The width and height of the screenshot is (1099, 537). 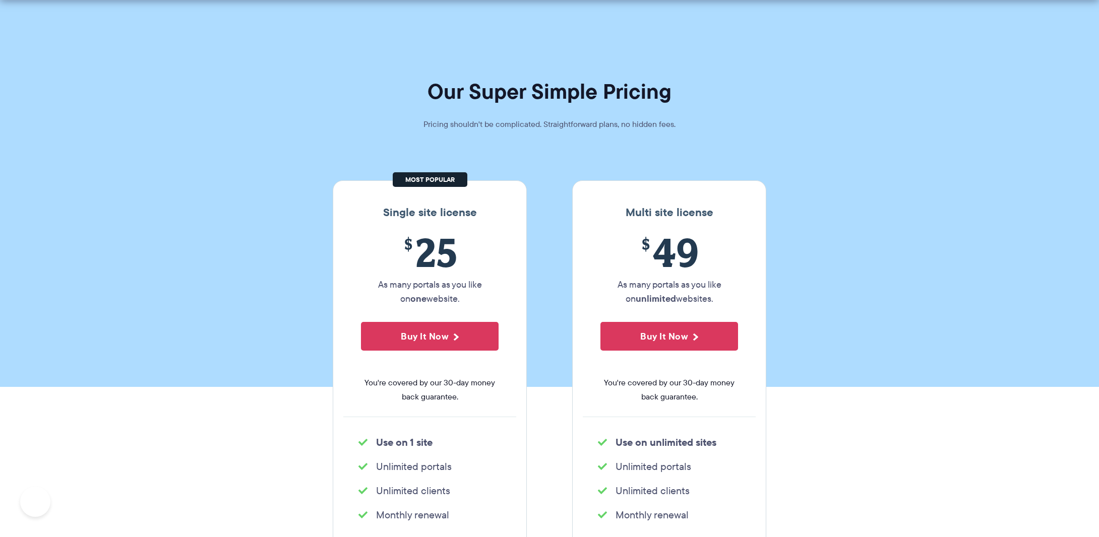 I want to click on h3: Multi site license, so click(x=669, y=213).